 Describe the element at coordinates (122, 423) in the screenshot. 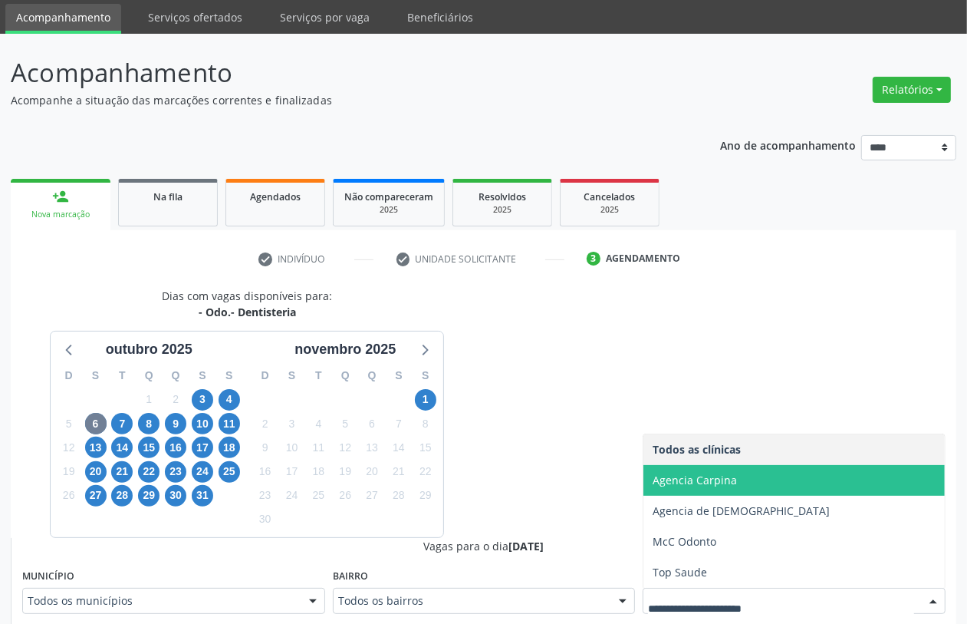

I see `span: terça-feira, 7 de outubro de 2025` at that location.